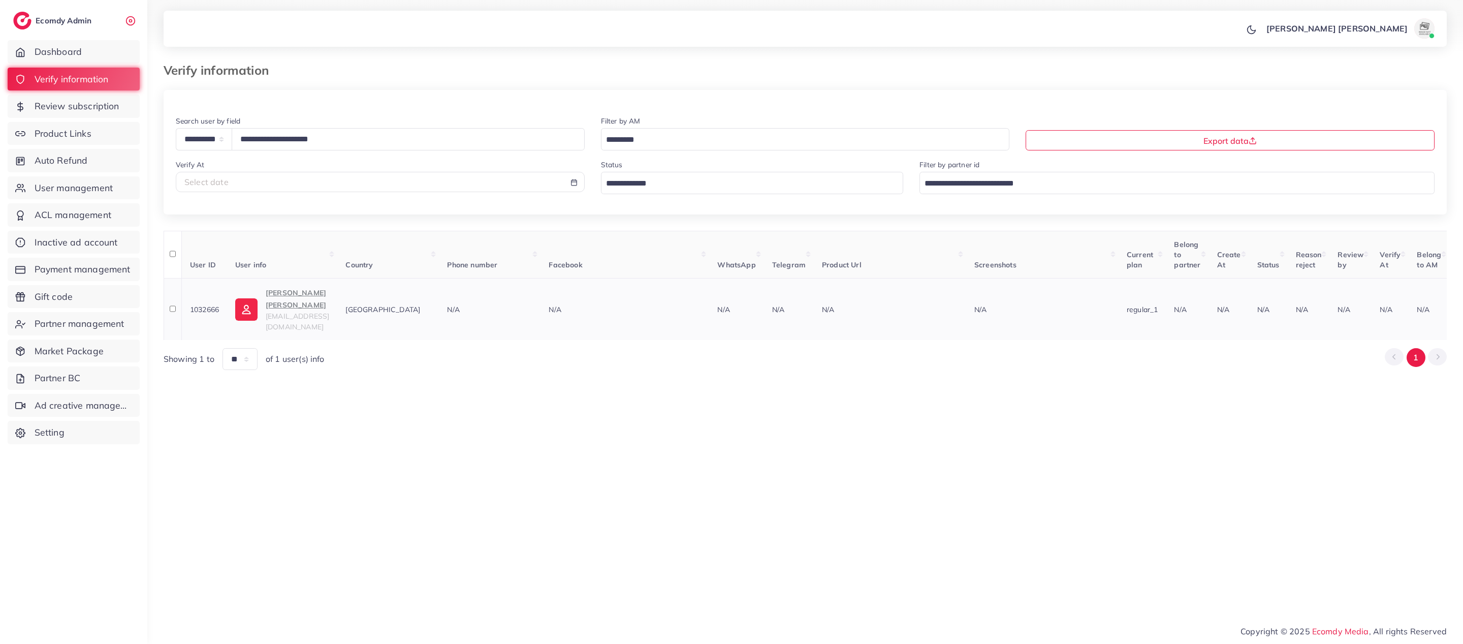 This screenshot has height=644, width=1463. What do you see at coordinates (736, 265) in the screenshot?
I see `span: WhatsApp` at bounding box center [736, 265].